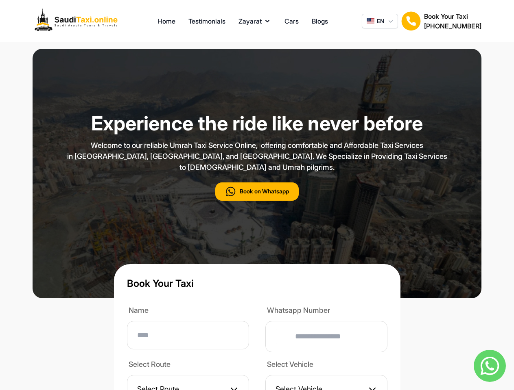  Describe the element at coordinates (380, 21) in the screenshot. I see `span: EN` at that location.